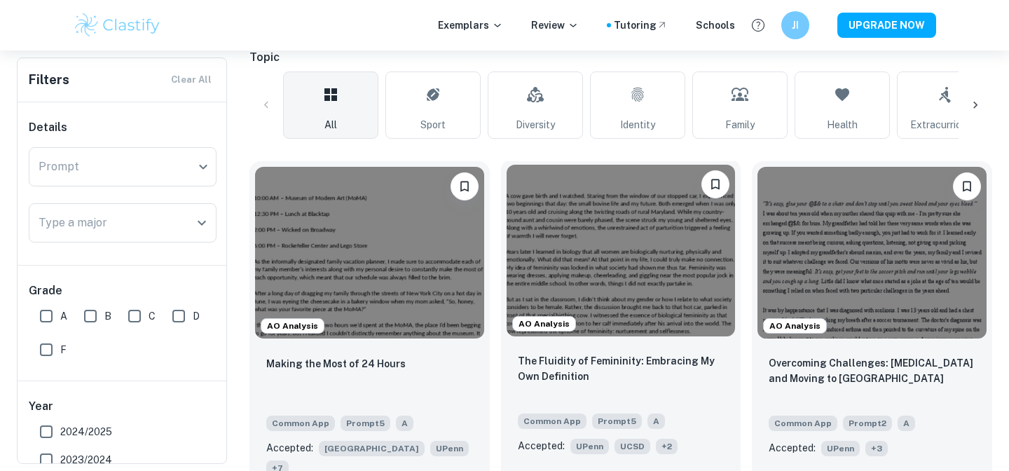 The image size is (1009, 471). I want to click on span: Health, so click(842, 125).